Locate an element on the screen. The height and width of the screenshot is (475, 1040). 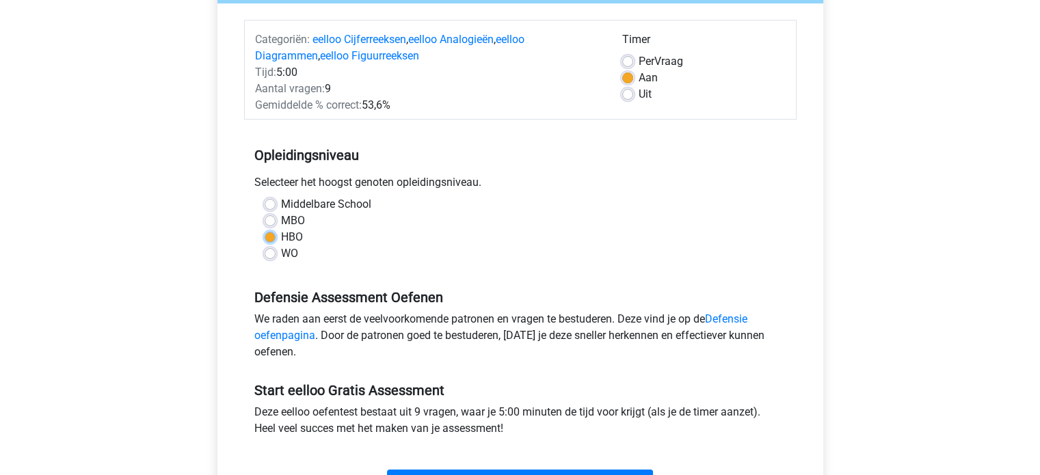
label: HBO is located at coordinates (292, 237).